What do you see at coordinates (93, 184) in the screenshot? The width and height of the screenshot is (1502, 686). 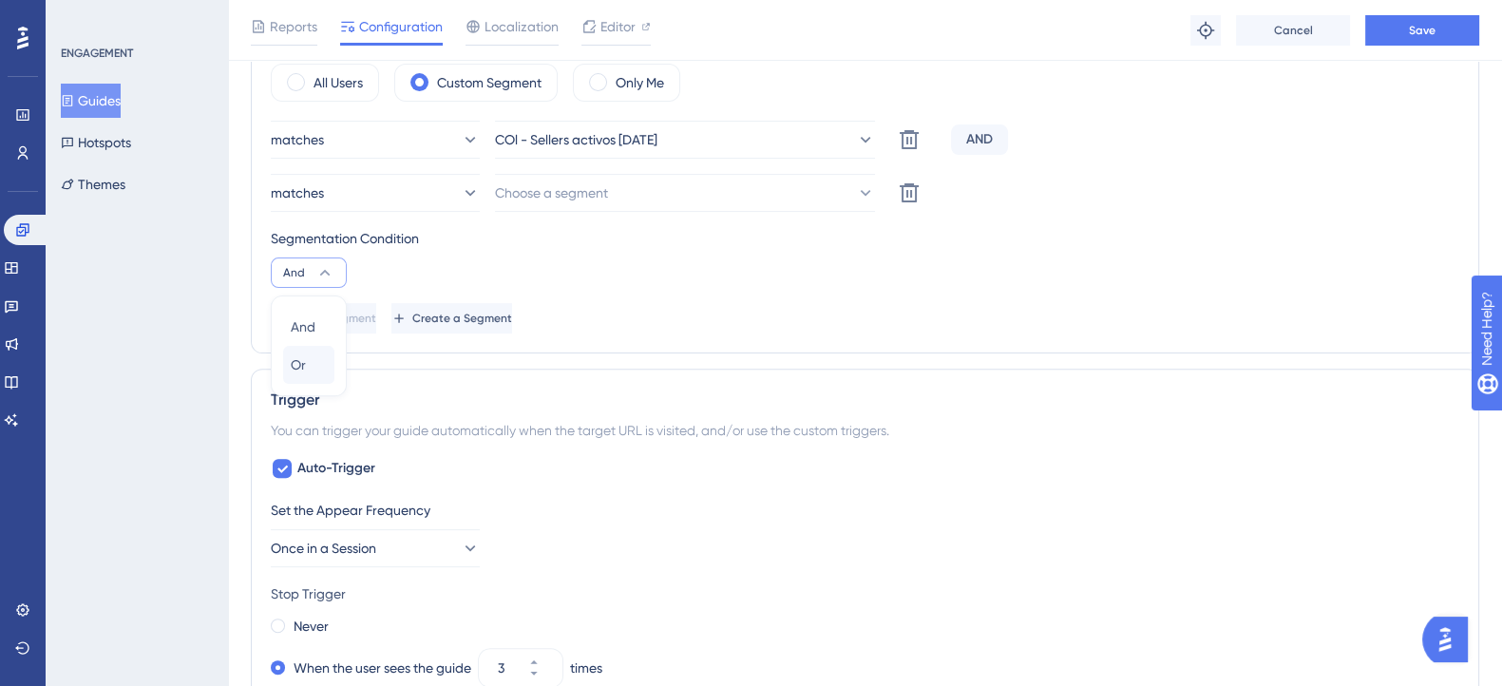 I see `button: Themes` at bounding box center [93, 184].